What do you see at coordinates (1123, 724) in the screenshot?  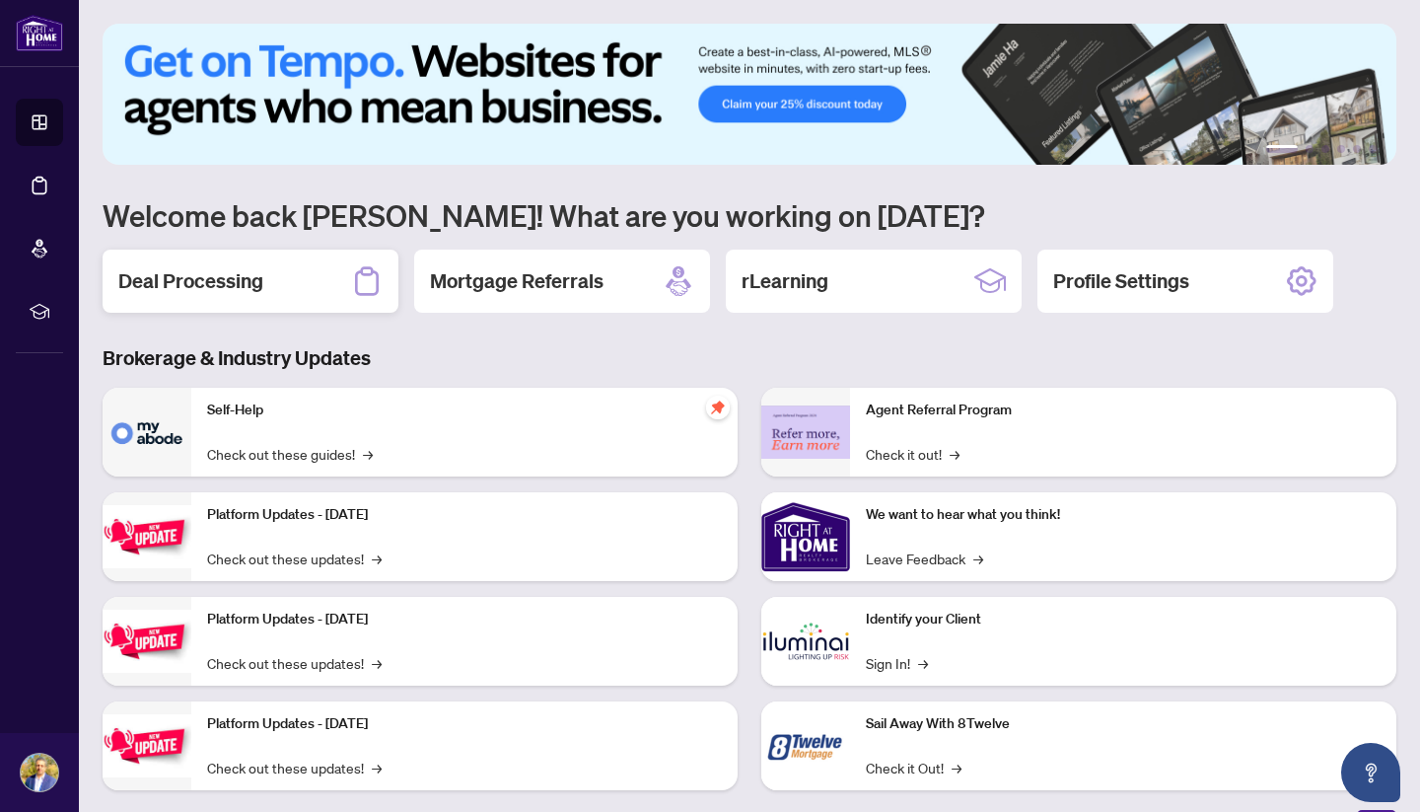 I see `p: Sail Away With 8Twelve` at bounding box center [1123, 724].